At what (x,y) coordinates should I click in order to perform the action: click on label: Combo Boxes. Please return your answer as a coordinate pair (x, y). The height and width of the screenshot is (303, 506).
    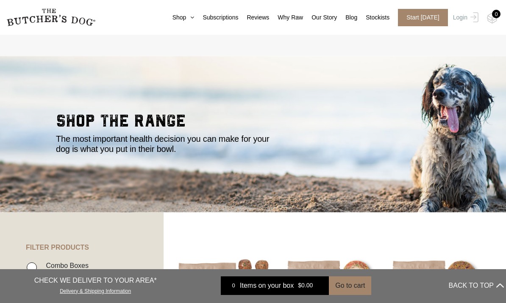
    Looking at the image, I should click on (65, 266).